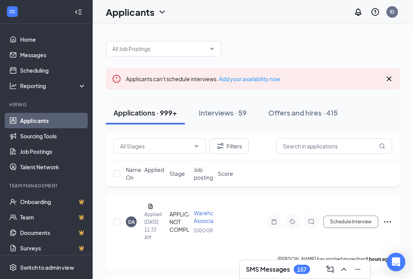 The width and height of the screenshot is (413, 279). I want to click on a: Messages, so click(53, 55).